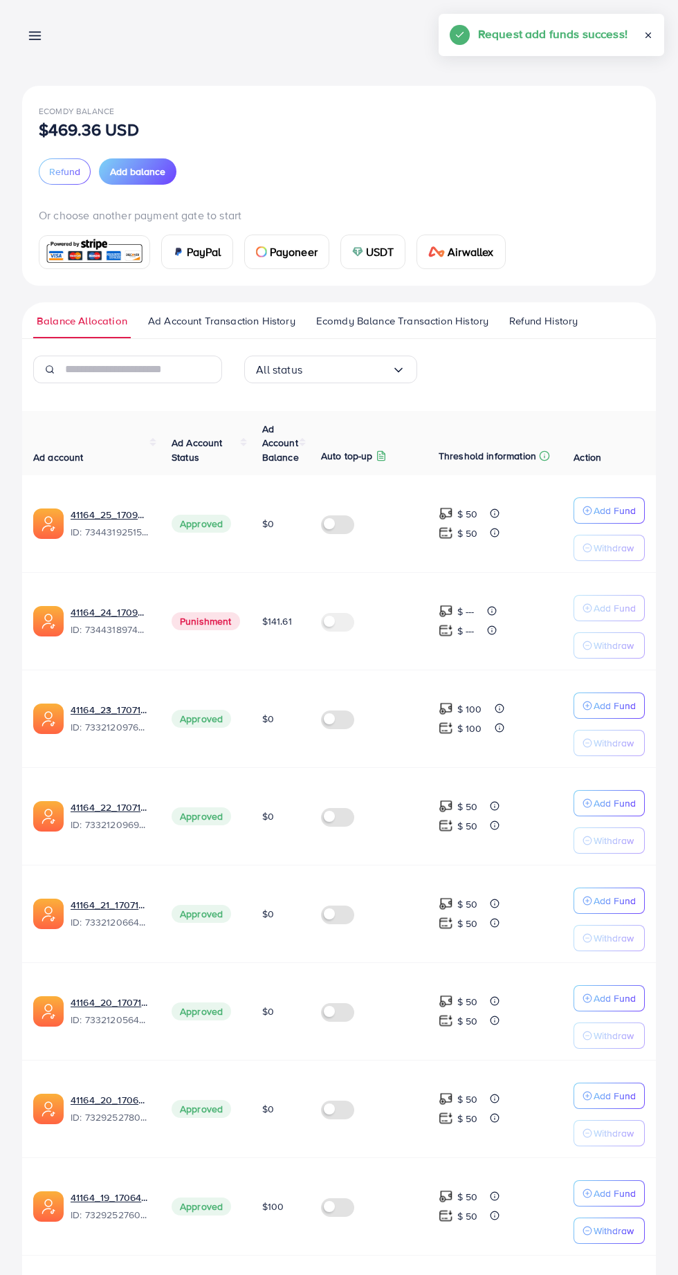  I want to click on div: <span class='underline'>41164_24_1709982576916</span></br>7344318974215340033, so click(110, 621).